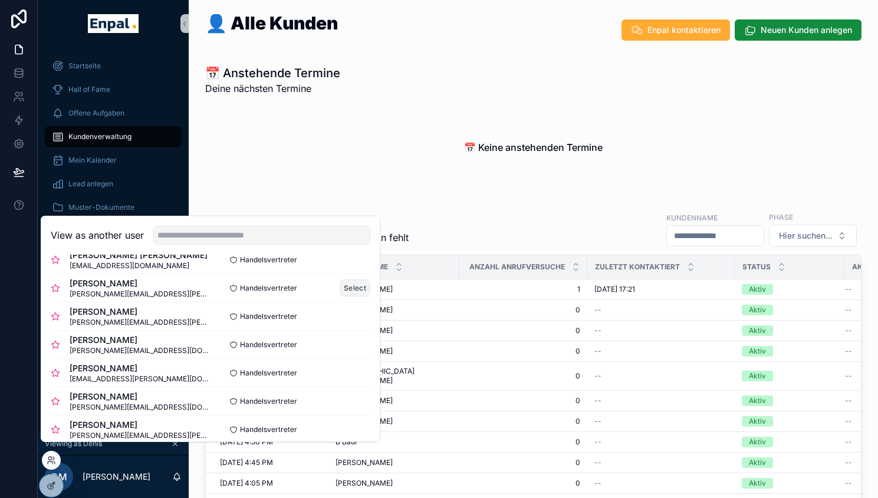 The height and width of the screenshot is (498, 878). What do you see at coordinates (113, 113) in the screenshot?
I see `a: Offene Aufgaben` at bounding box center [113, 113].